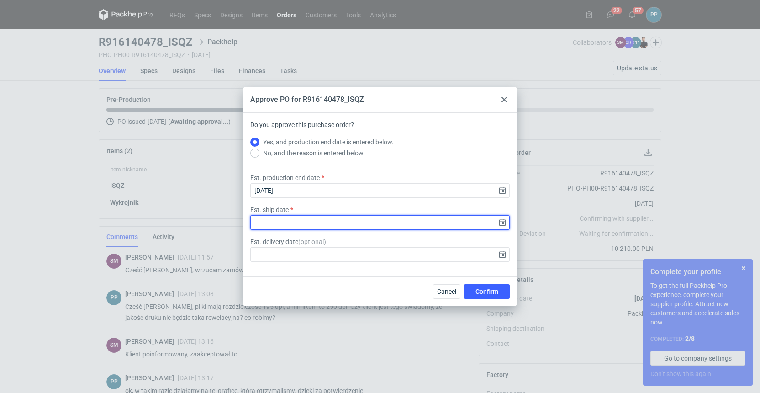 This screenshot has width=760, height=393. I want to click on label: Est. delivery date, so click(288, 242).